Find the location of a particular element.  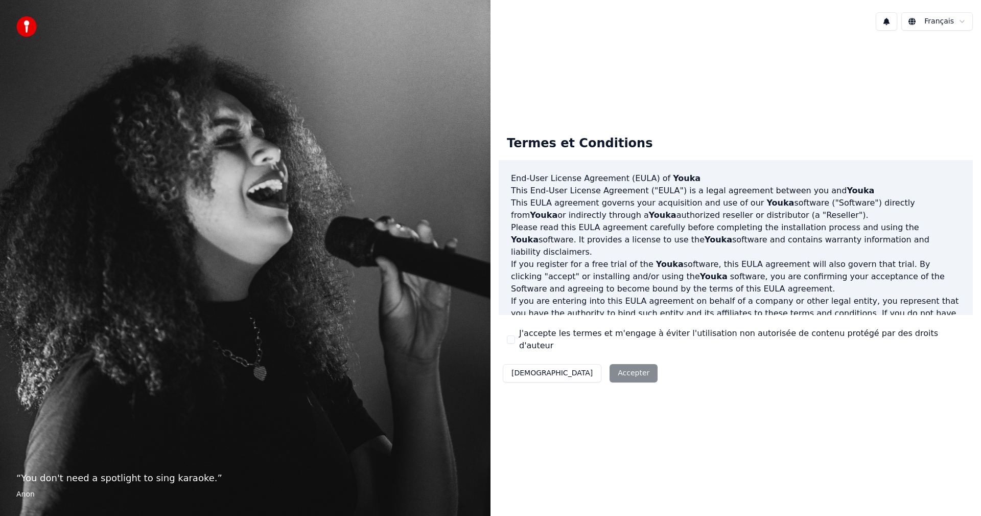

p: If you register for a free trial of the software, this EULA agreement will also govern that trial... is located at coordinates (736, 276).